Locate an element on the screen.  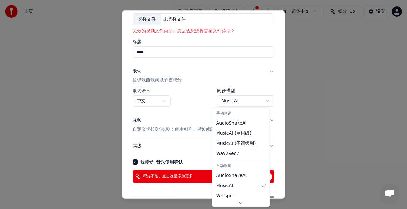
label: 同步模型 is located at coordinates (246, 91).